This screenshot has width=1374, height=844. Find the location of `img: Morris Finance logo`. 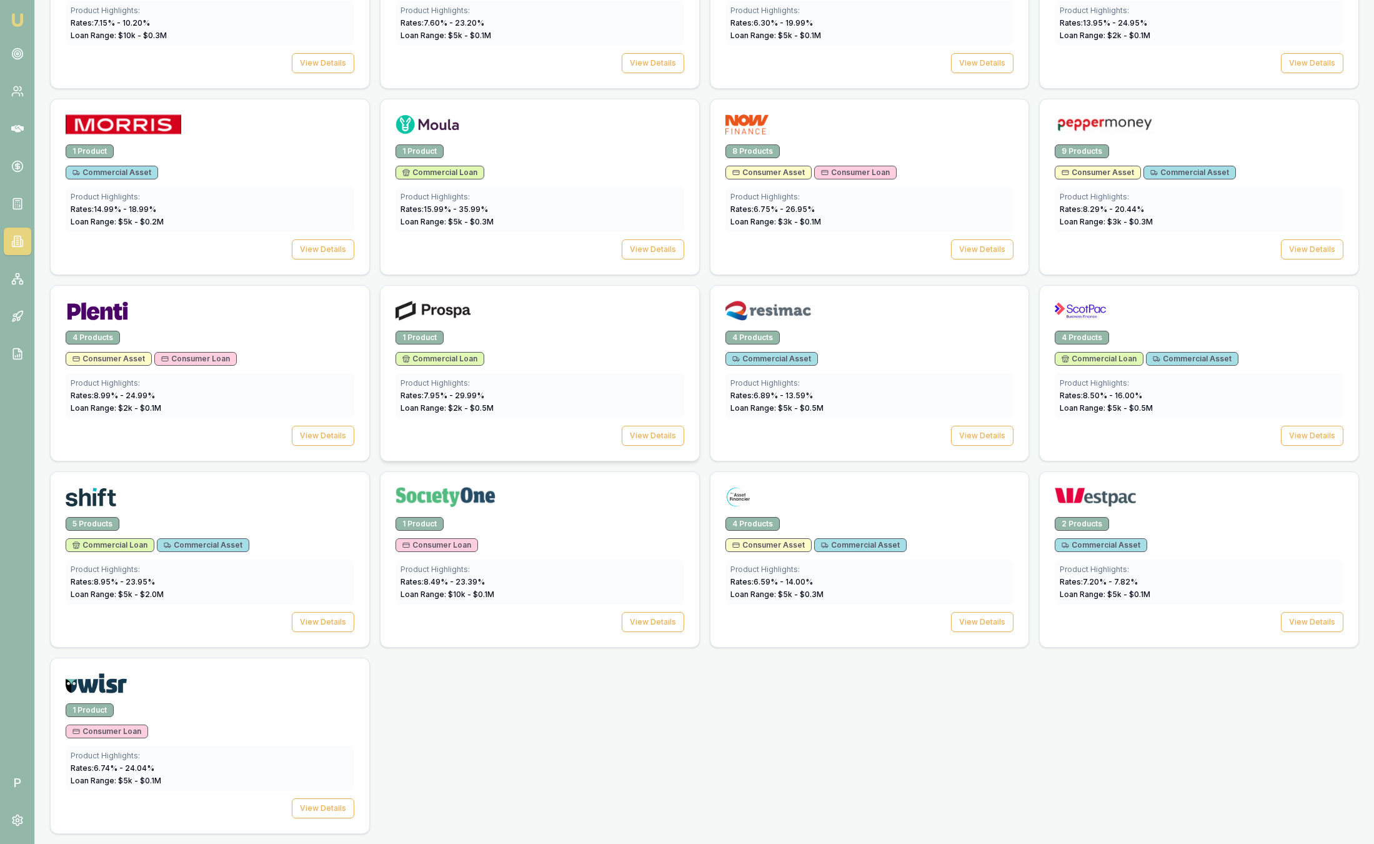

img: Morris Finance logo is located at coordinates (123, 124).